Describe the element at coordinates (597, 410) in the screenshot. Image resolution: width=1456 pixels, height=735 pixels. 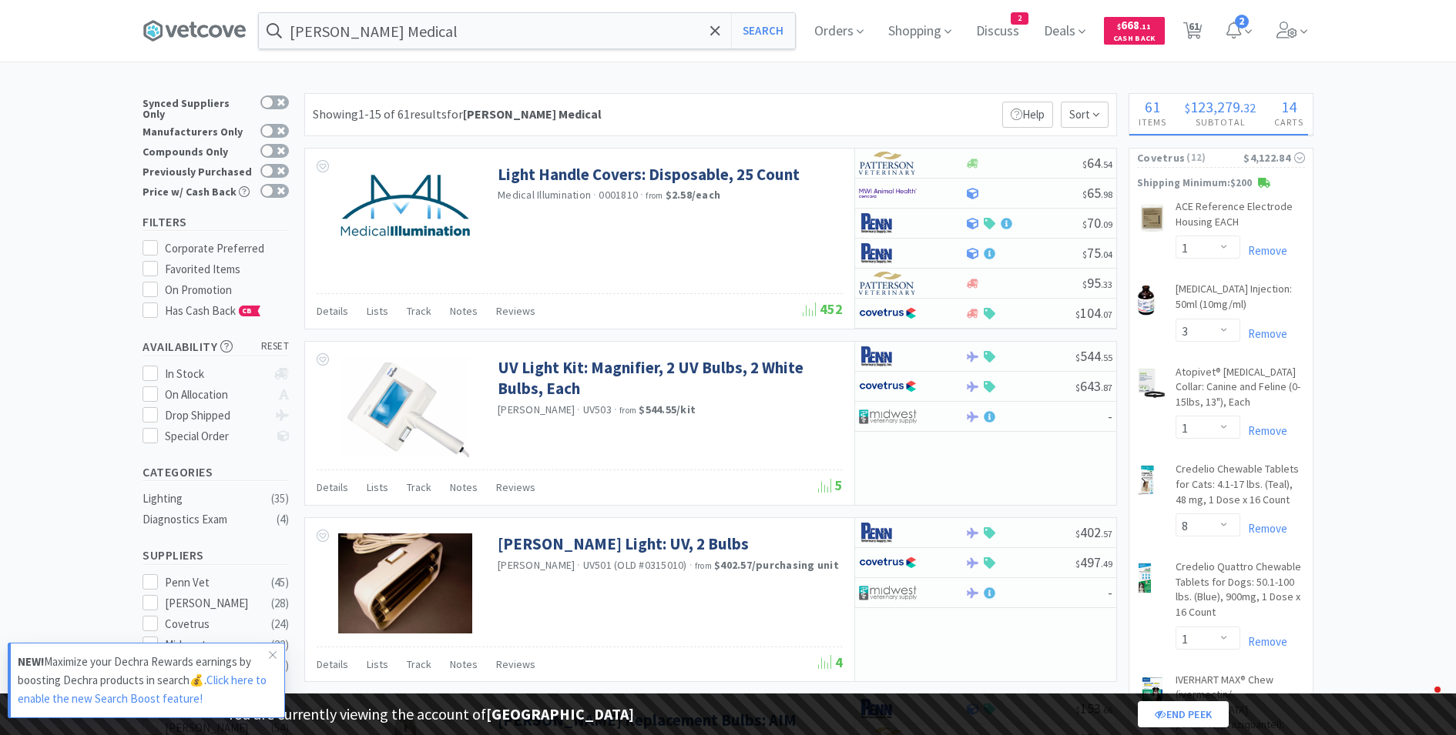
I see `span: UV503` at that location.